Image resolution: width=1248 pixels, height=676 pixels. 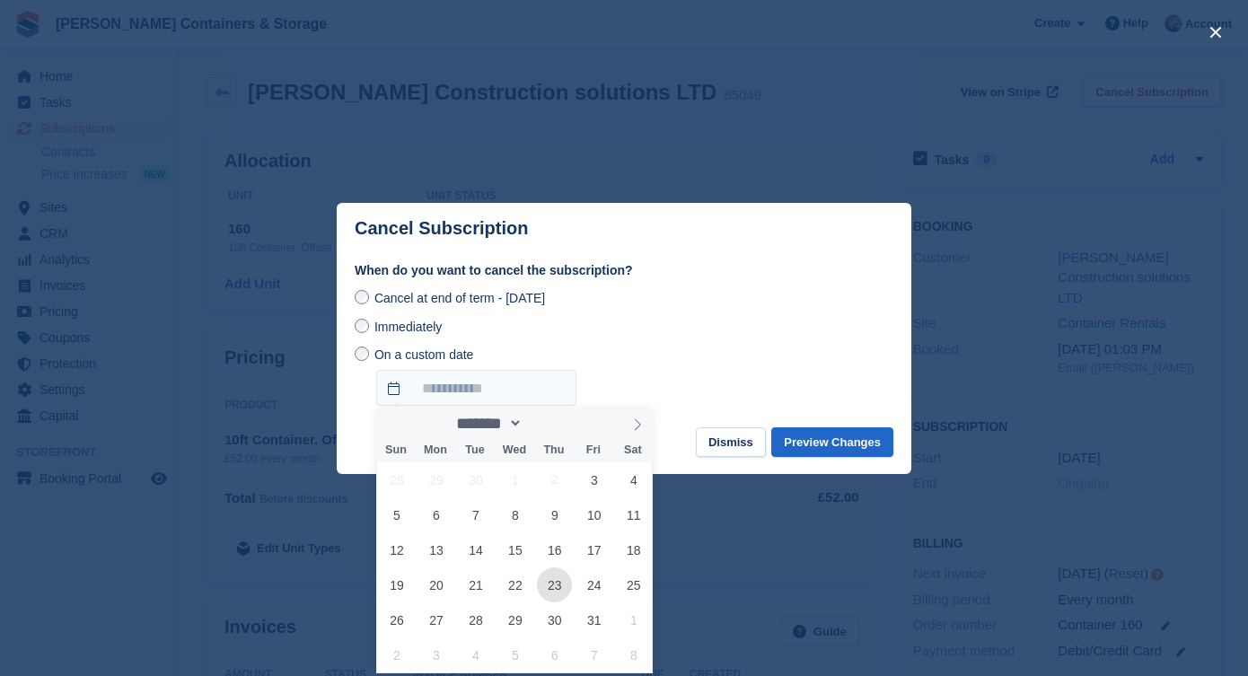 I want to click on span: October 16, 2025, so click(x=554, y=549).